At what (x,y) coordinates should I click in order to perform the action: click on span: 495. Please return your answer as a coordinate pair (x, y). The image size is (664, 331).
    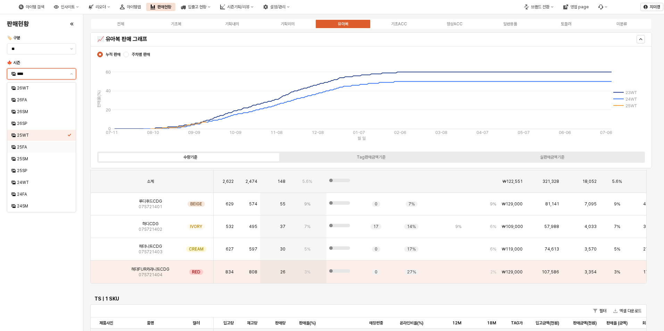
    Looking at the image, I should click on (253, 227).